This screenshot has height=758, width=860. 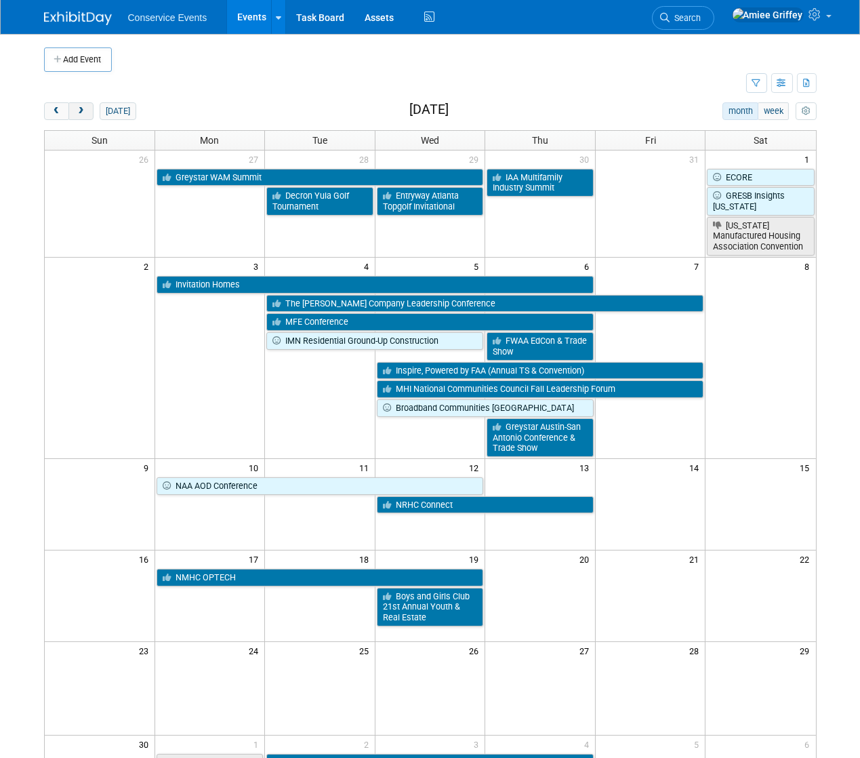 I want to click on i: Personalize Calendar, so click(x=806, y=111).